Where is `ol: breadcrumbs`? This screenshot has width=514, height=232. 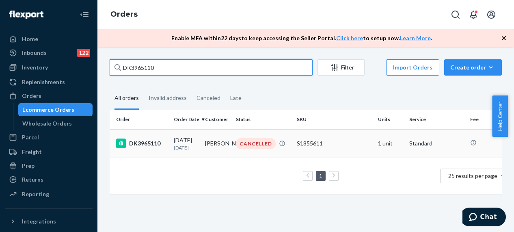 ol: breadcrumbs is located at coordinates (124, 15).